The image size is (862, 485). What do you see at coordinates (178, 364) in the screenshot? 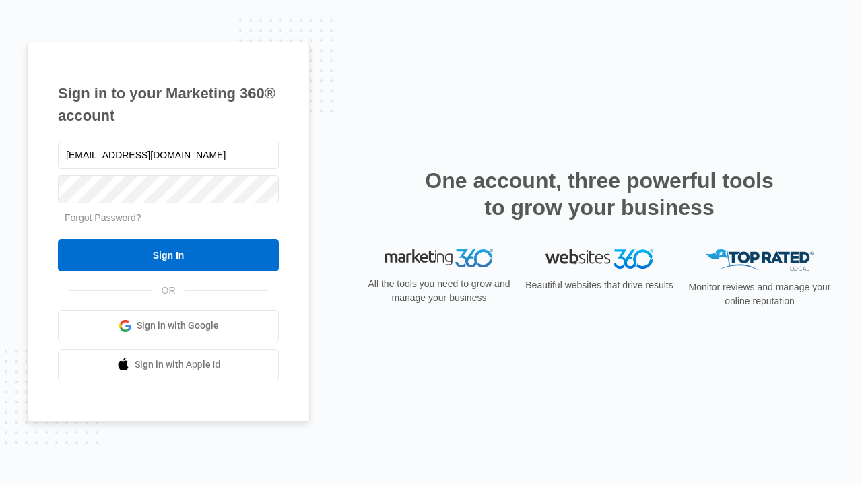
I see `span: Sign in with Apple Id` at bounding box center [178, 364].